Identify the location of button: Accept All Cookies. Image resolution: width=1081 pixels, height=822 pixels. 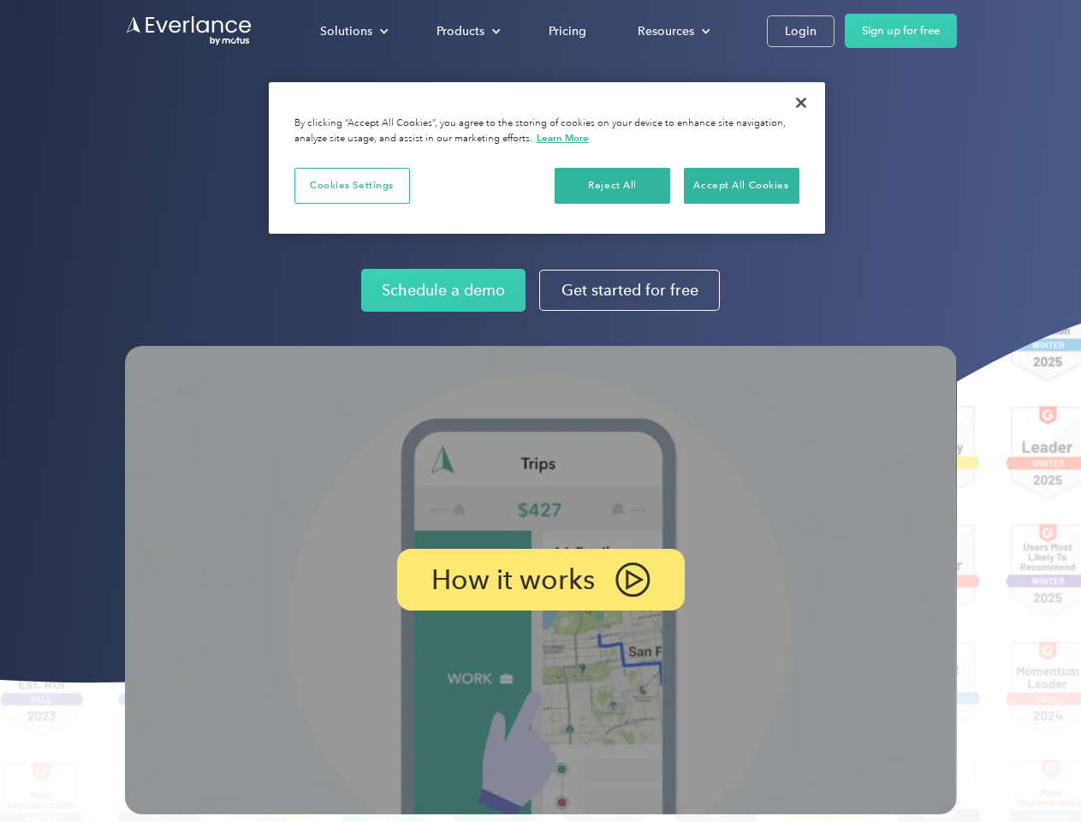
(741, 186).